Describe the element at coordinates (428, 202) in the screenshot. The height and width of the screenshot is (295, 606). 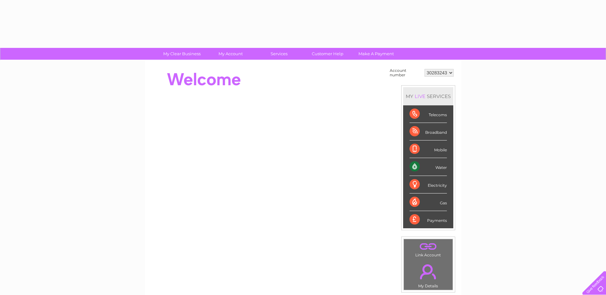
I see `div: Gas` at that location.